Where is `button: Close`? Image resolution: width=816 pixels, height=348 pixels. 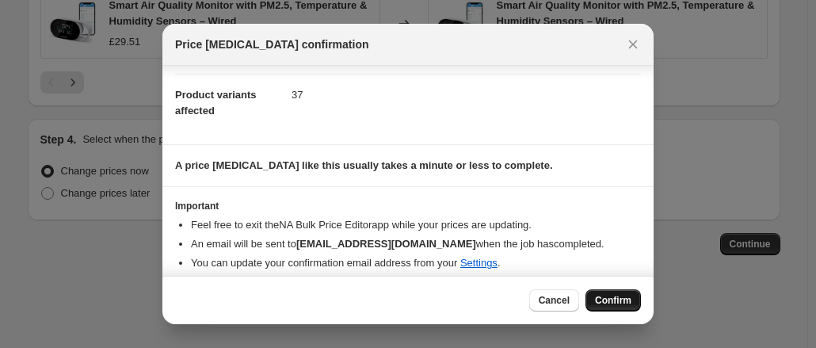 button: Close is located at coordinates (633, 44).